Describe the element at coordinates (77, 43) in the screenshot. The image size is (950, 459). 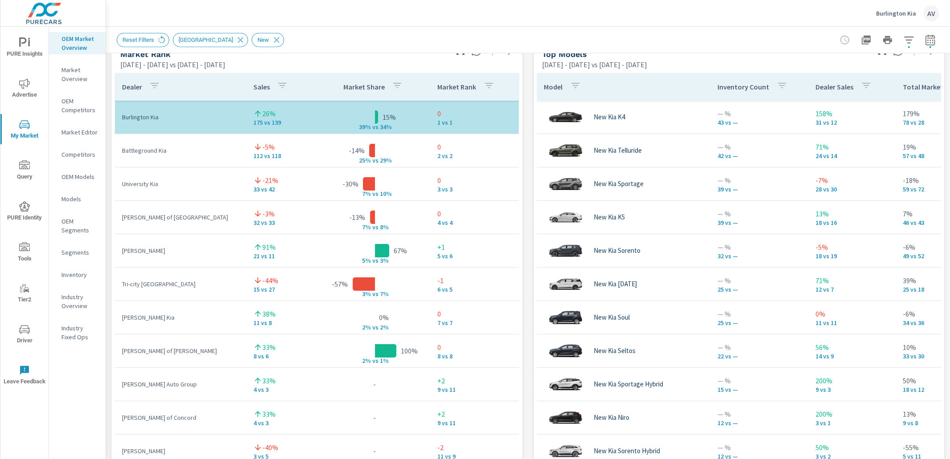
I see `div: OEM Market Overview` at that location.